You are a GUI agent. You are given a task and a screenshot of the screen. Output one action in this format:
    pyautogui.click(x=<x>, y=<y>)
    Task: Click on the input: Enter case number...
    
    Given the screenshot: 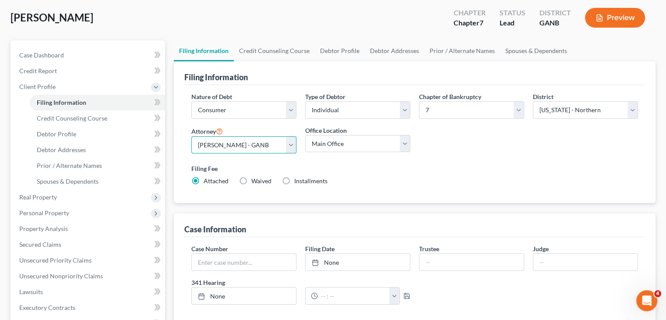 What is the action you would take?
    pyautogui.click(x=244, y=262)
    